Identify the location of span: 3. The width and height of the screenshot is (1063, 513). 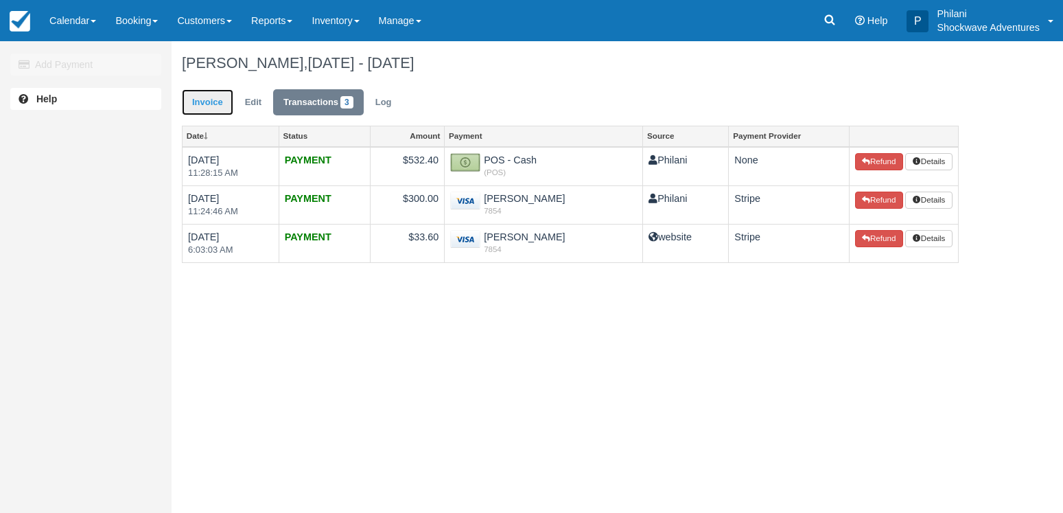
(347, 102).